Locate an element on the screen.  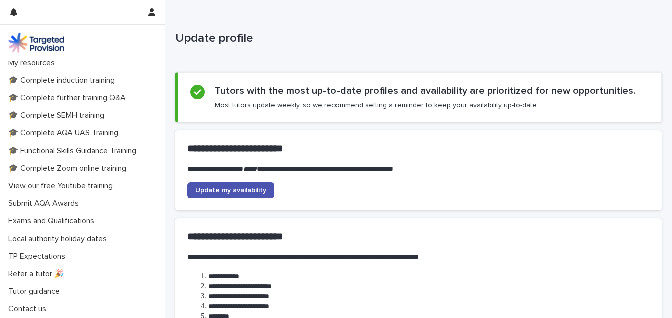
p: Local authority holiday dates is located at coordinates (59, 239).